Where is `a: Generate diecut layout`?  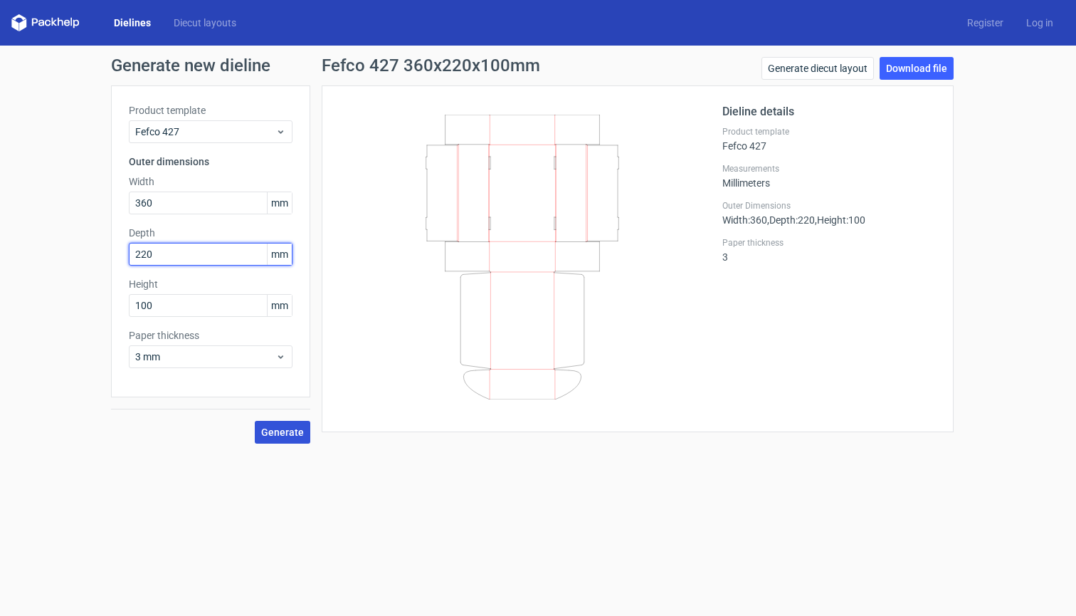
a: Generate diecut layout is located at coordinates (818, 68).